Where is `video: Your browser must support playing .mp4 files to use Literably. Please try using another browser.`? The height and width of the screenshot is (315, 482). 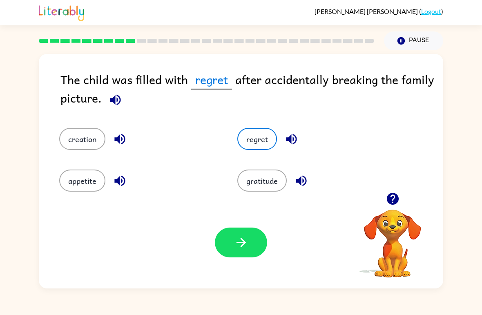 video: Your browser must support playing .mp4 files to use Literably. Please try using another browser. is located at coordinates (393, 238).